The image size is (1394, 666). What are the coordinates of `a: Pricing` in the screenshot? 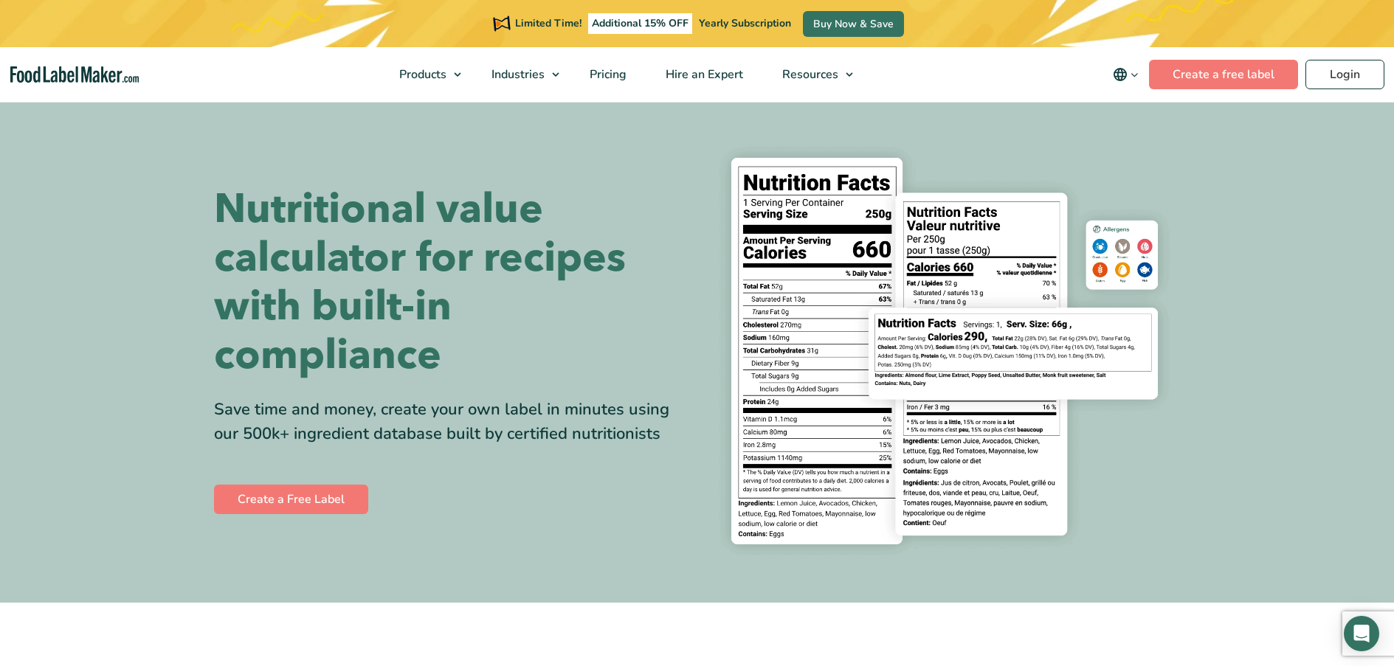 It's located at (607, 75).